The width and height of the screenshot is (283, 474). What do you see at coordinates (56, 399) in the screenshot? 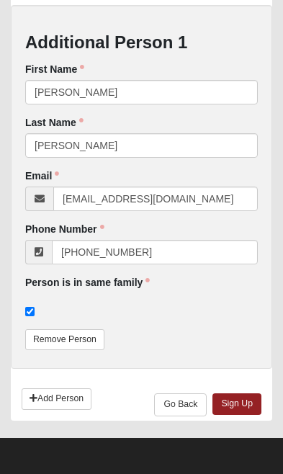
I see `a: Add Person` at bounding box center [56, 399].